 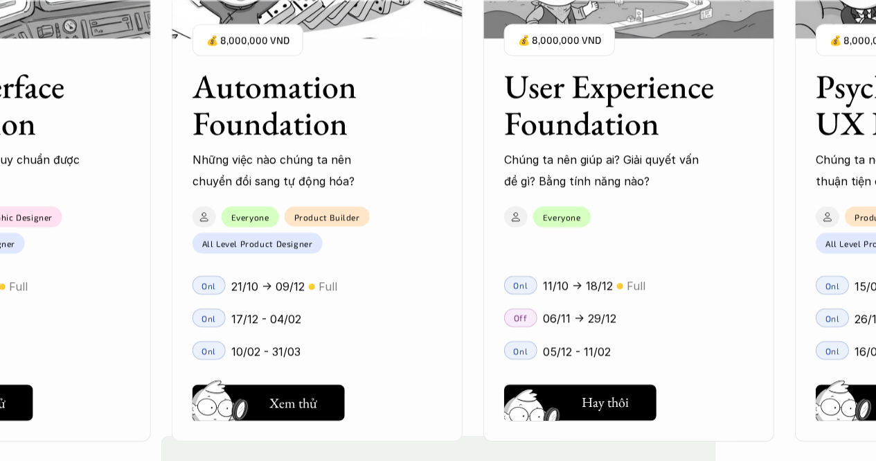 I want to click on a: Xem thử, so click(x=269, y=400).